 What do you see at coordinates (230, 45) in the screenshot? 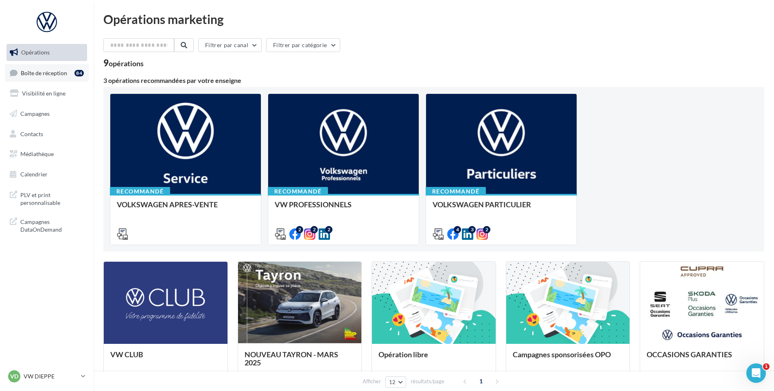
I see `button: Filtrer par canal` at bounding box center [230, 45].